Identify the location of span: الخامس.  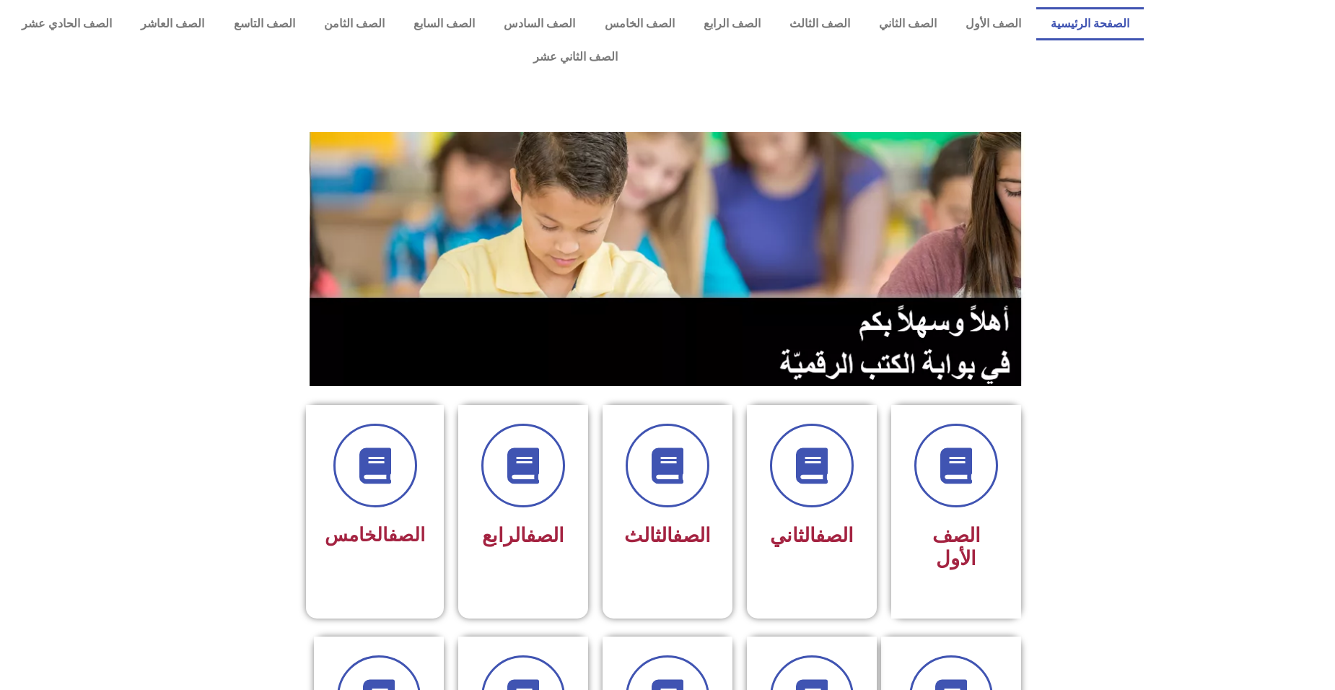
(375, 535).